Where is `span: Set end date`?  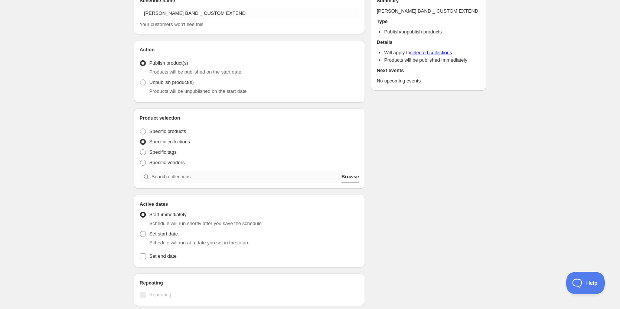 span: Set end date is located at coordinates (163, 256).